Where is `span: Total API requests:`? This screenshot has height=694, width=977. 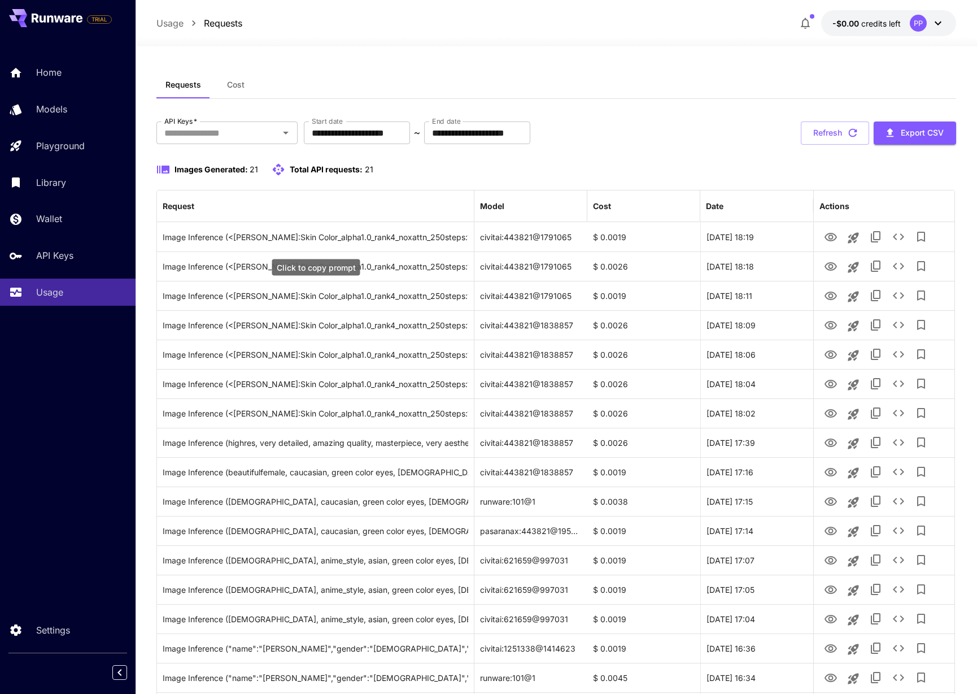
span: Total API requests: is located at coordinates (326, 169).